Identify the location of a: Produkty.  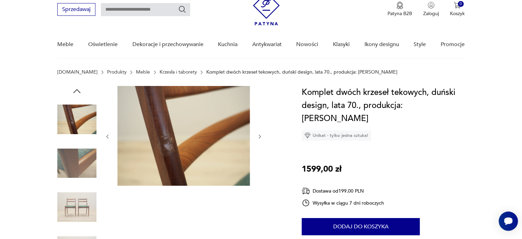
(117, 72).